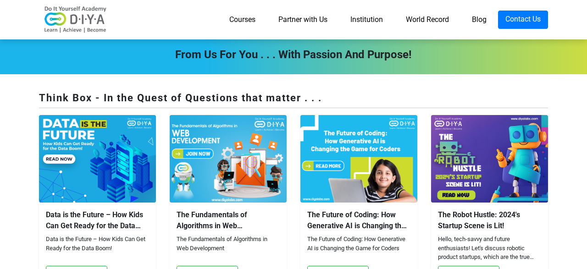  I want to click on img: blog-2024042853928.jpg, so click(228, 159).